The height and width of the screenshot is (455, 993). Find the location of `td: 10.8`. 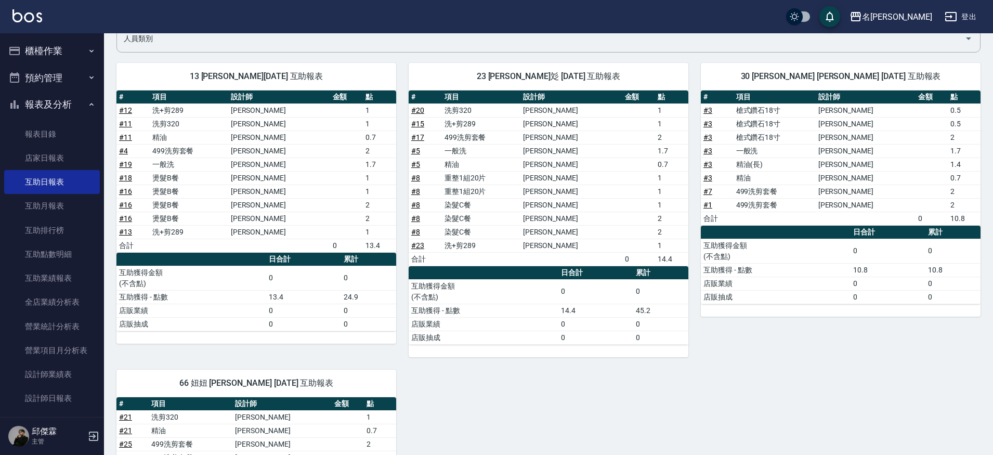

td: 10.8 is located at coordinates (964, 218).